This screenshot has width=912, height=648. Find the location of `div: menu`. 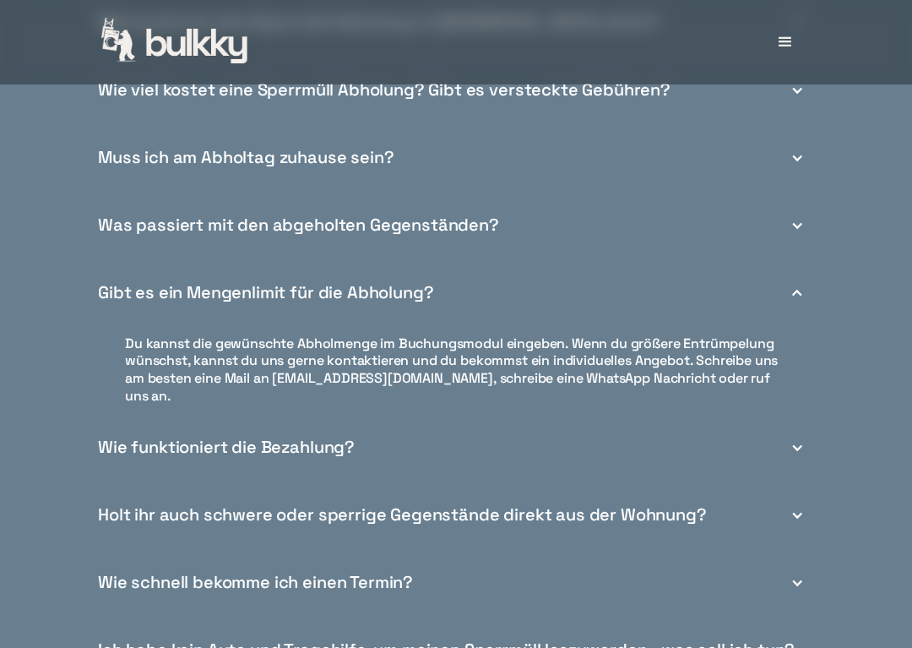

div: menu is located at coordinates (785, 42).